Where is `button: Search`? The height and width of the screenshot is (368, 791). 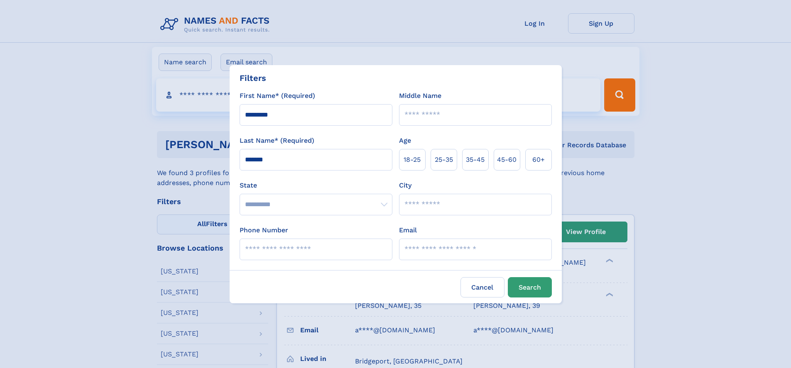 button: Search is located at coordinates (530, 287).